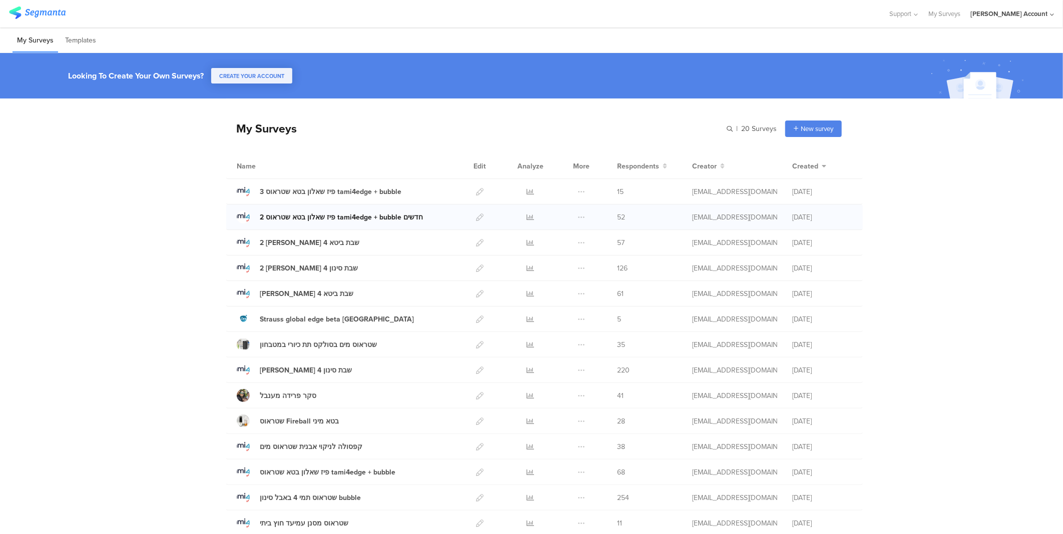 This screenshot has height=534, width=1063. I want to click on span: 220, so click(623, 370).